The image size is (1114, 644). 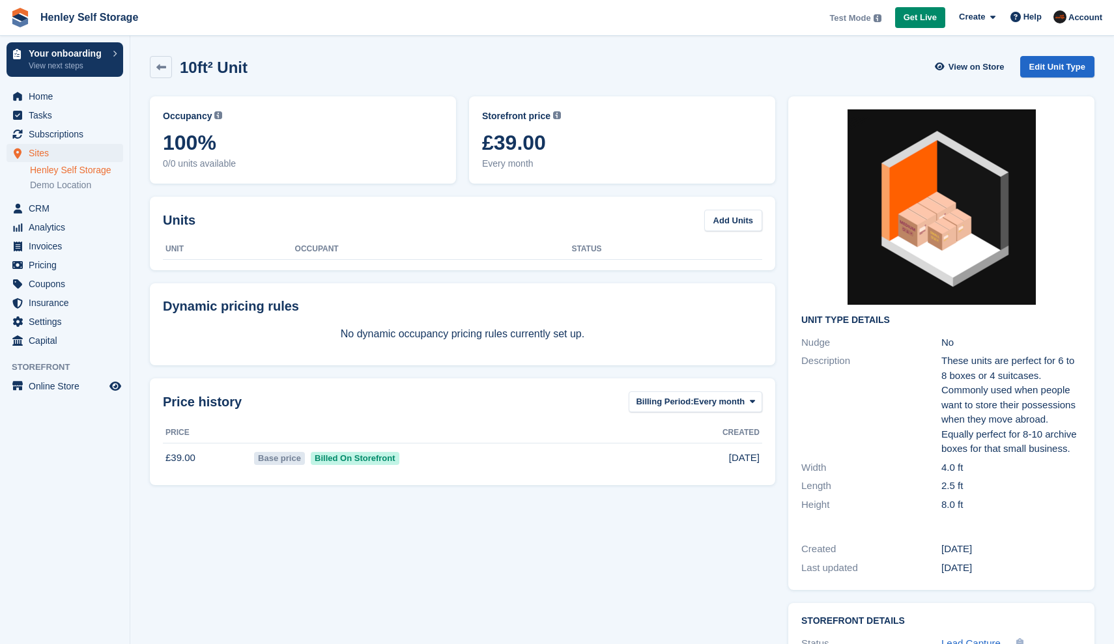 I want to click on span: Storefront, so click(x=70, y=368).